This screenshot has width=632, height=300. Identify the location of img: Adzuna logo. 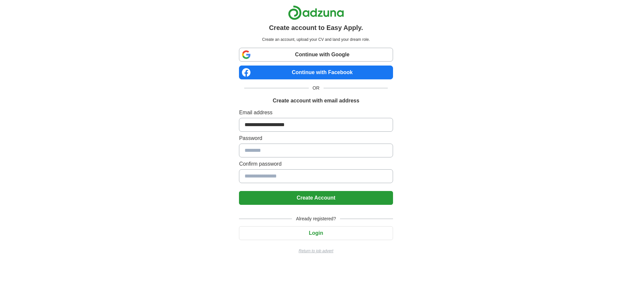
(316, 13).